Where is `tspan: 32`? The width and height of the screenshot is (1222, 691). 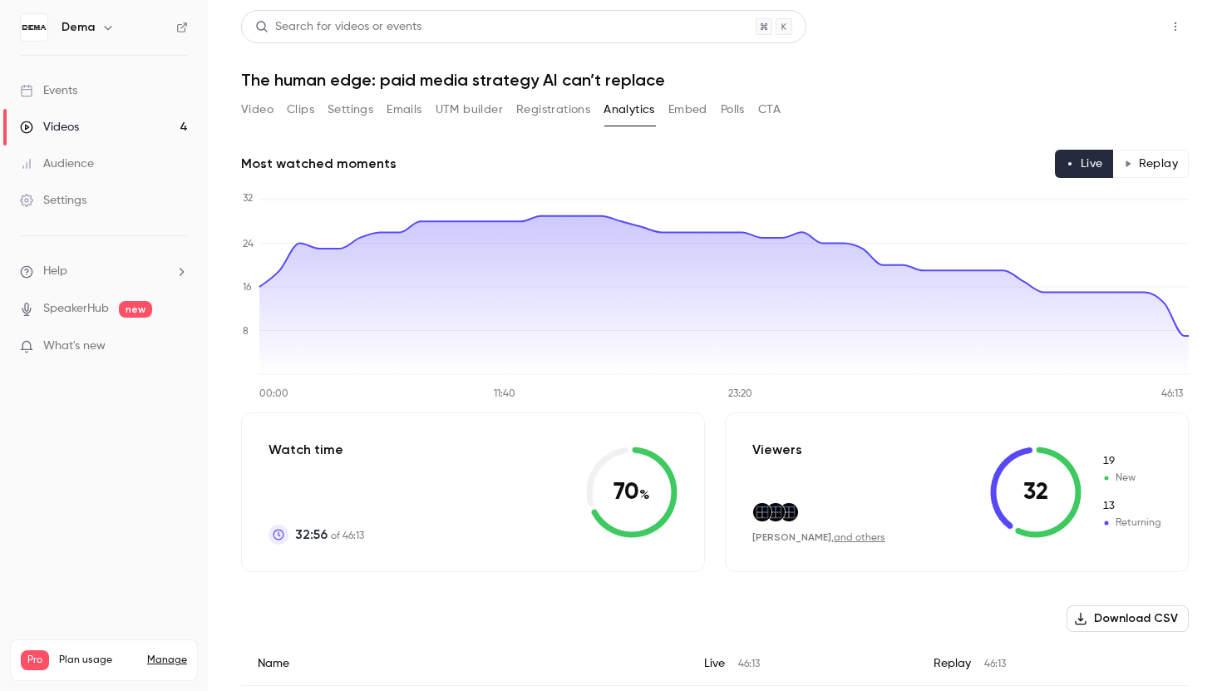
tspan: 32 is located at coordinates (248, 199).